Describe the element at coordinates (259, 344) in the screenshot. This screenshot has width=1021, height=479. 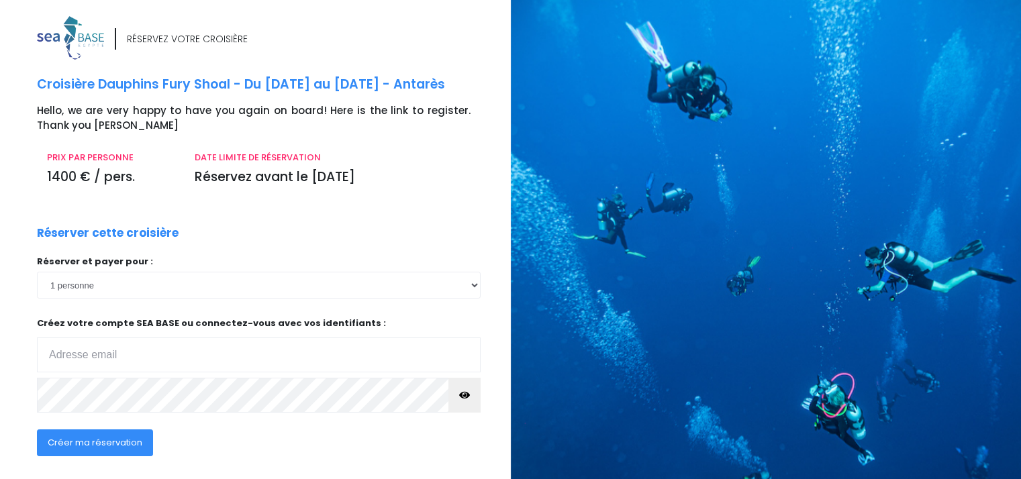
I see `p: Créez votre compte SEA BASE ou connectez-vous avec vos identifiants :` at that location.